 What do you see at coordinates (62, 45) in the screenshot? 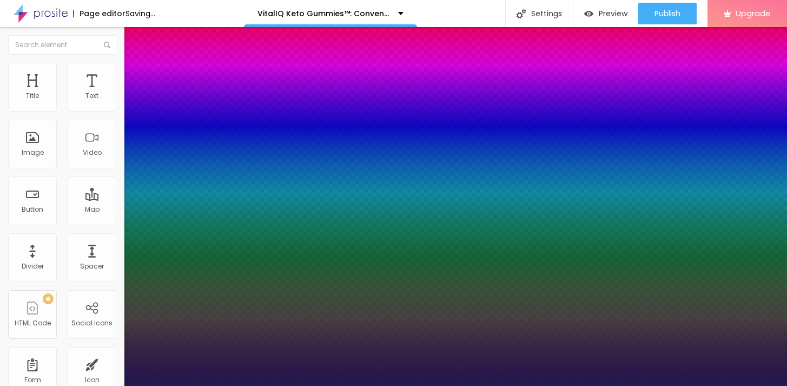
I see `input: Search element` at bounding box center [62, 45].